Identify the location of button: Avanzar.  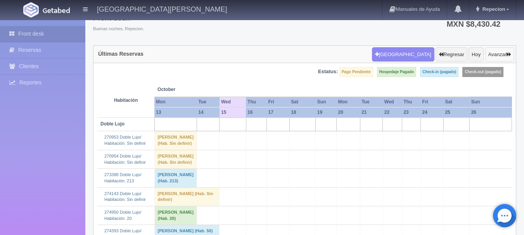
(499, 55).